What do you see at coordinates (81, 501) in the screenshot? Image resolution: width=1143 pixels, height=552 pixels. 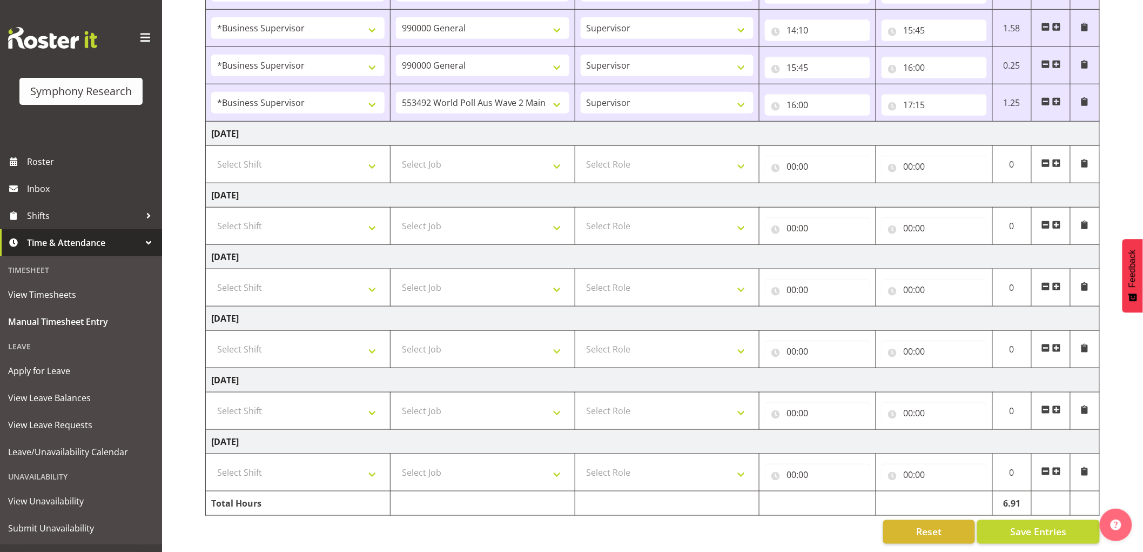 I see `a: View Unavailability` at bounding box center [81, 501].